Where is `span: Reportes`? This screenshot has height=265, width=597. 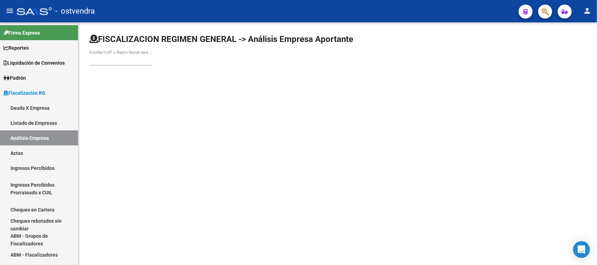
span: Reportes is located at coordinates (16, 48).